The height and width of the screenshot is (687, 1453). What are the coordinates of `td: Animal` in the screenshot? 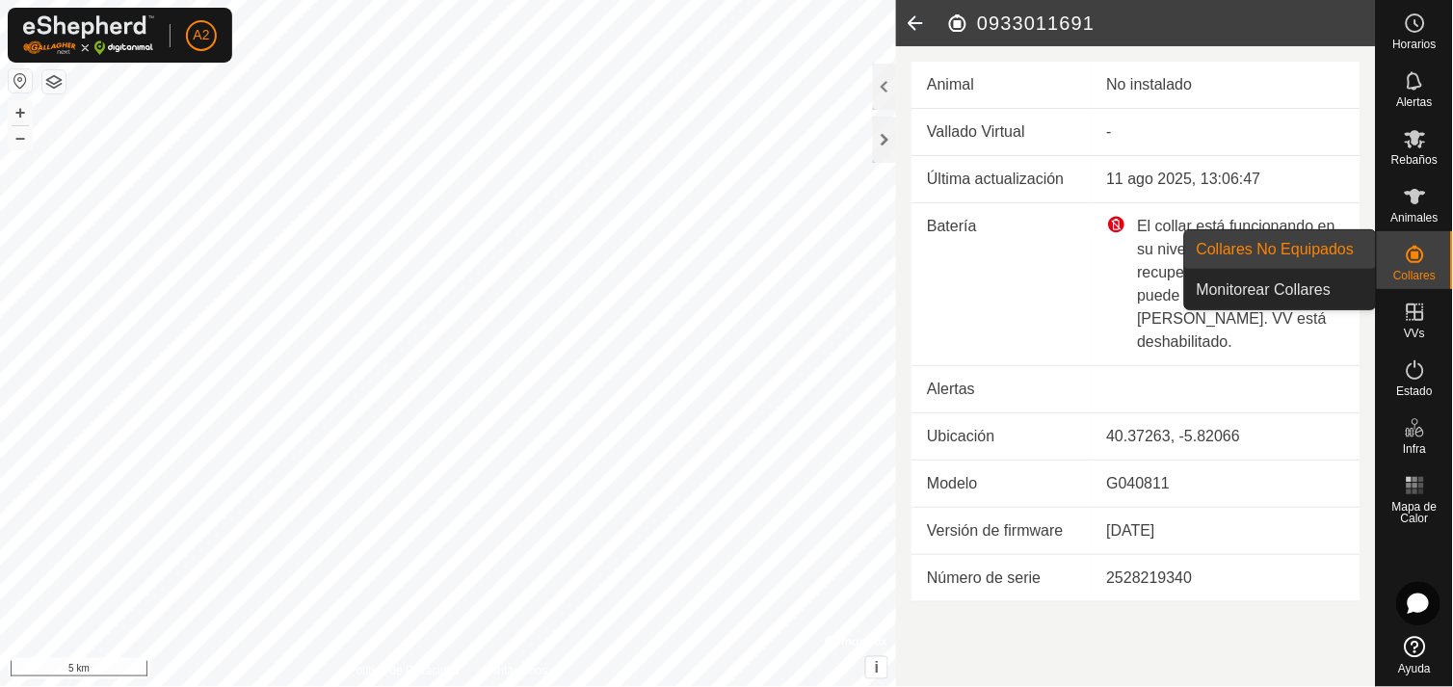 It's located at (1001, 85).